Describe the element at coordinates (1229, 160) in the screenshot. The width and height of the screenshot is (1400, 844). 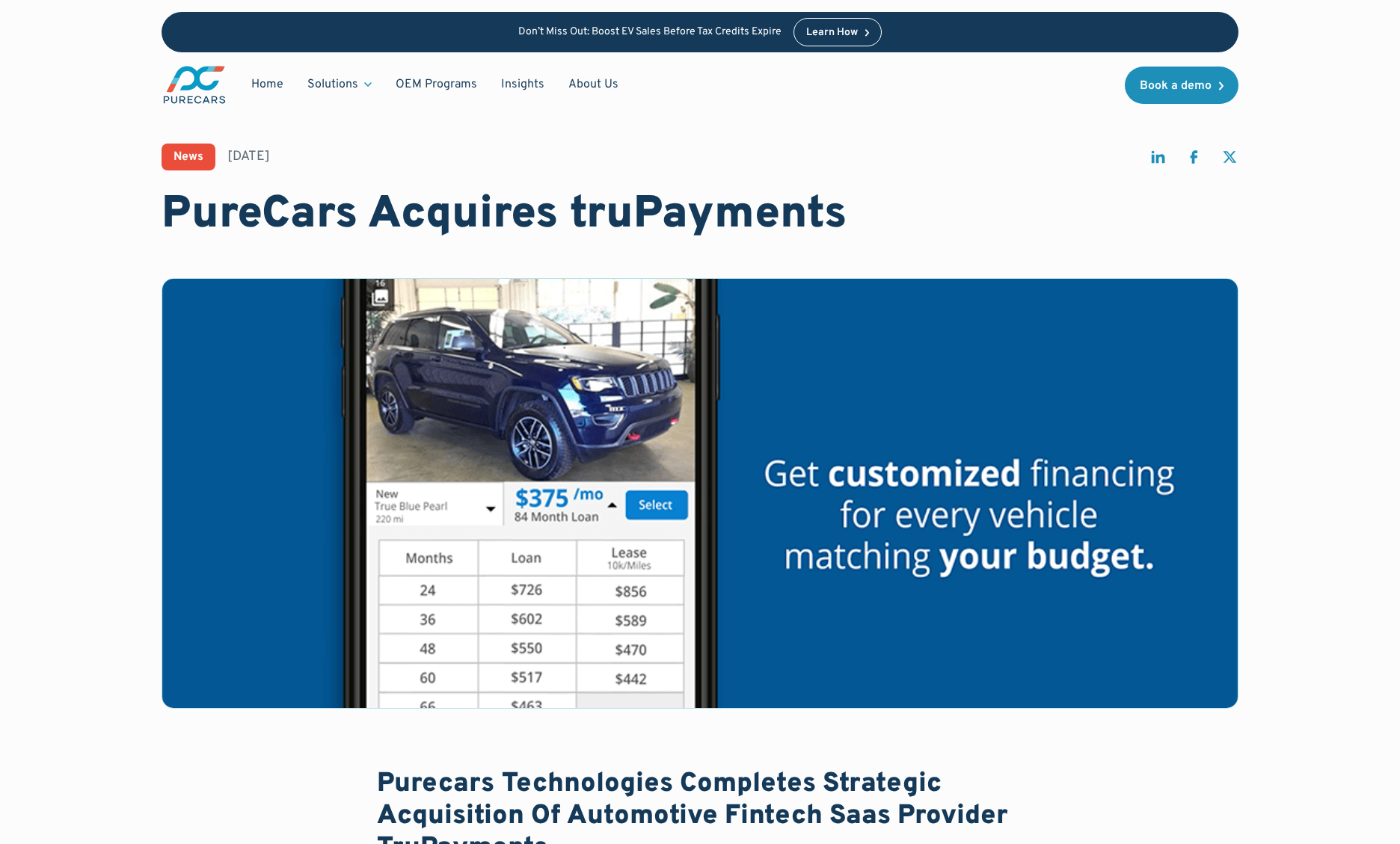
I see `a: share on twitter` at that location.